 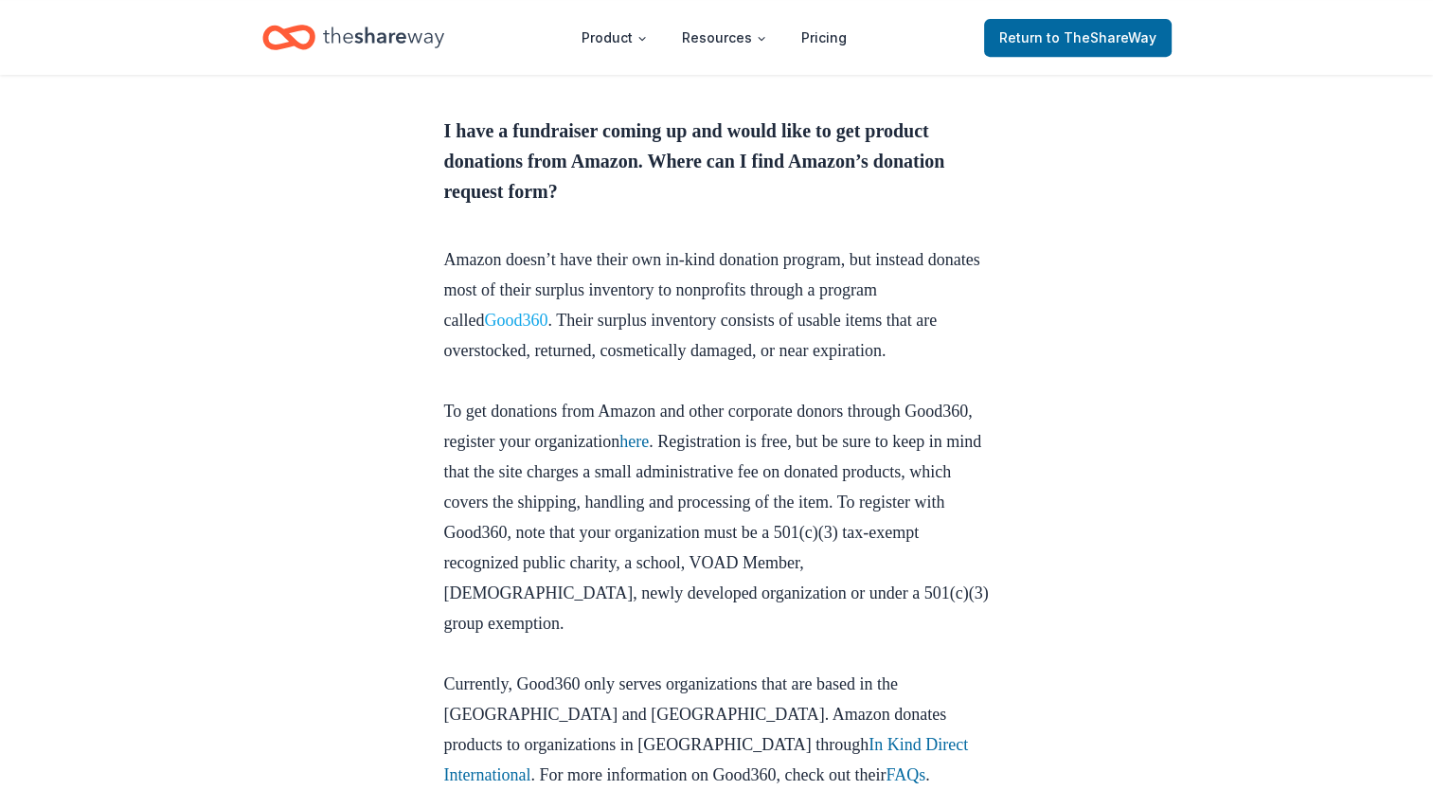 What do you see at coordinates (515, 320) in the screenshot?
I see `a: Good360` at bounding box center [515, 320].